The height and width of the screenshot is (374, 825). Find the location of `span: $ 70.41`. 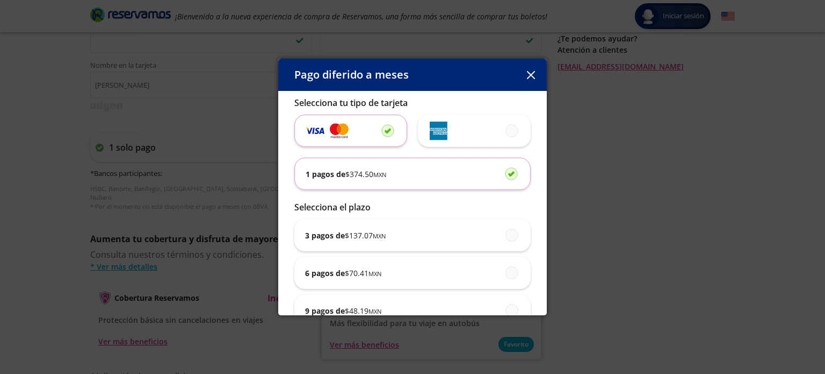

span: $ 70.41 is located at coordinates (363, 272).